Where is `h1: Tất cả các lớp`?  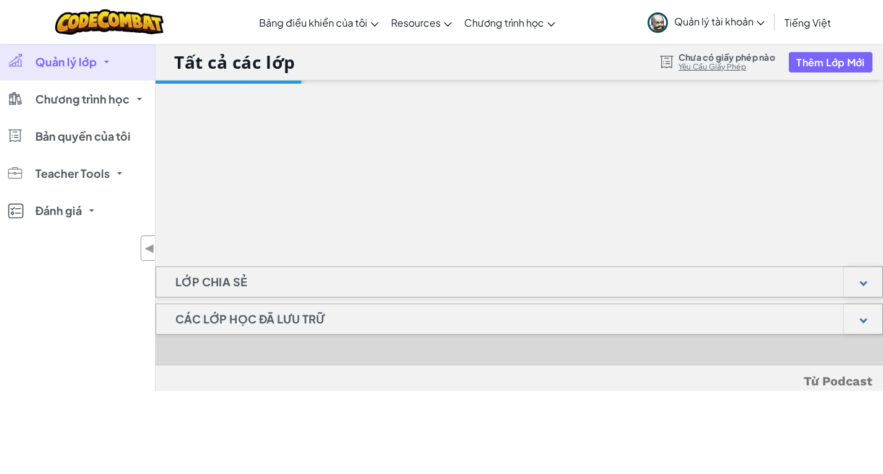
h1: Tất cả các lớp is located at coordinates (235, 62).